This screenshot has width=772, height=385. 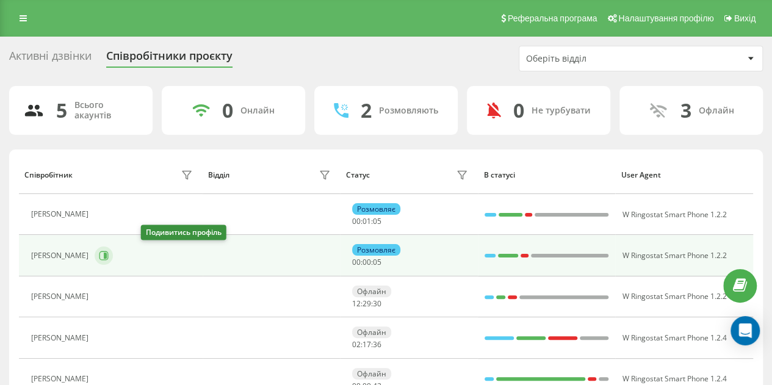 I want to click on div: Не турбувати, so click(x=561, y=111).